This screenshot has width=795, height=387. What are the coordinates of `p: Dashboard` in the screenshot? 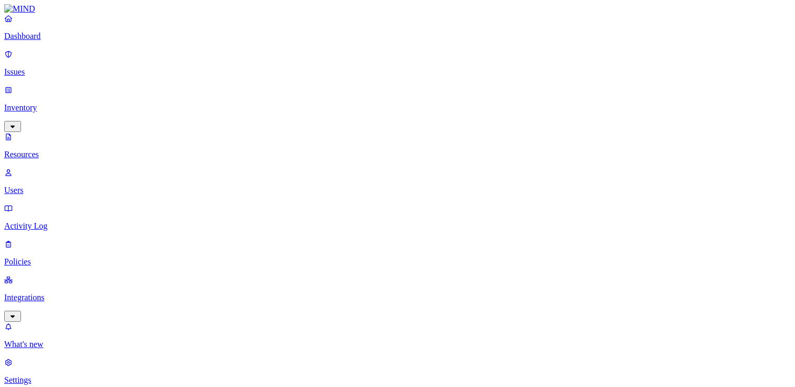 It's located at (397, 36).